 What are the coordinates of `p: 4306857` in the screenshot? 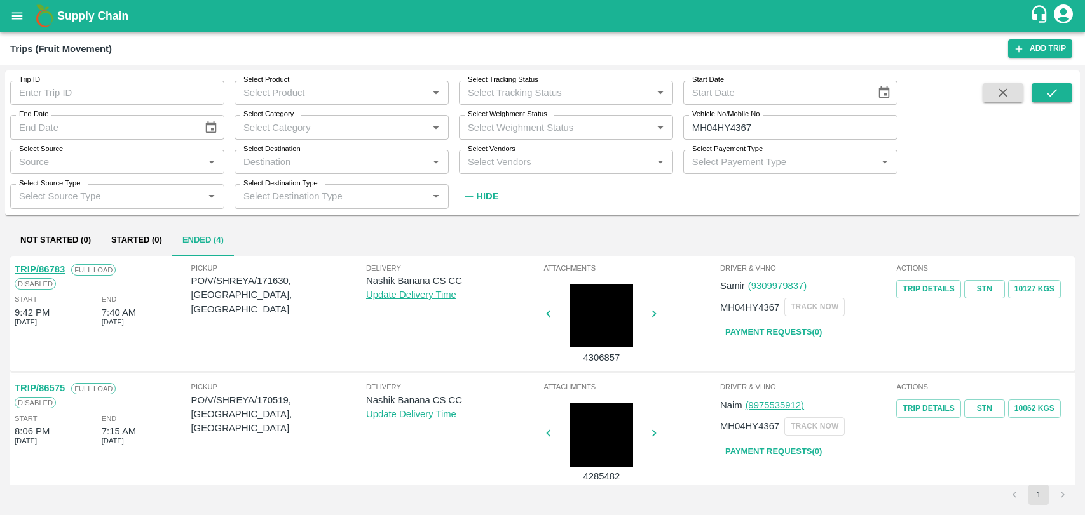 It's located at (601, 358).